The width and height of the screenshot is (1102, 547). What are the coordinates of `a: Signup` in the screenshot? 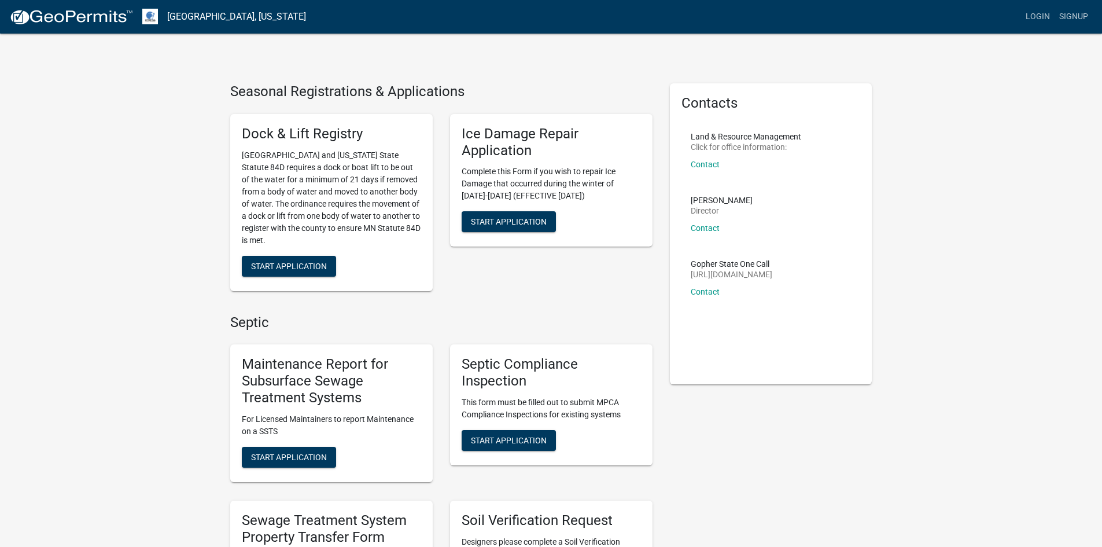 It's located at (1074, 17).